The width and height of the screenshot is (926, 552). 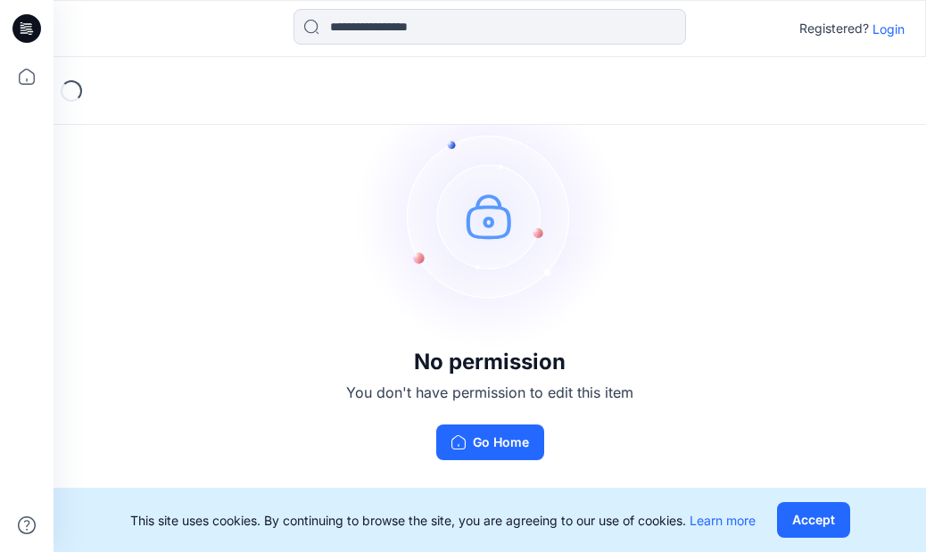 I want to click on p: Registered?, so click(x=834, y=29).